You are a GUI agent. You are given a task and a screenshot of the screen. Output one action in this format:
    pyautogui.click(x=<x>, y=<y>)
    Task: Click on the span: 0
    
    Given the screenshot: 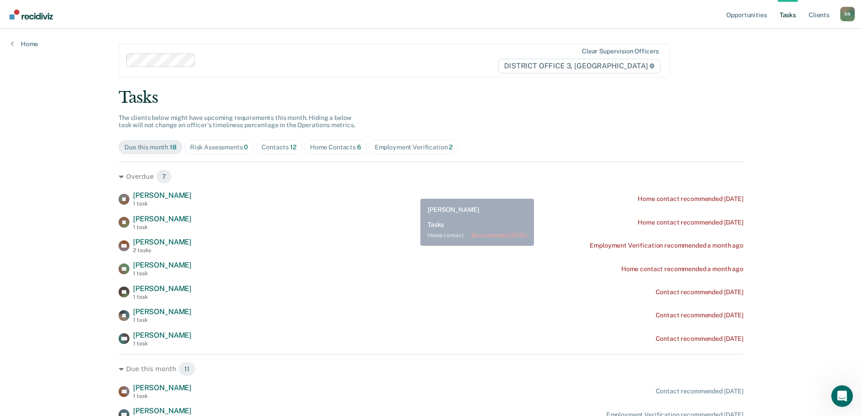 What is the action you would take?
    pyautogui.click(x=246, y=147)
    